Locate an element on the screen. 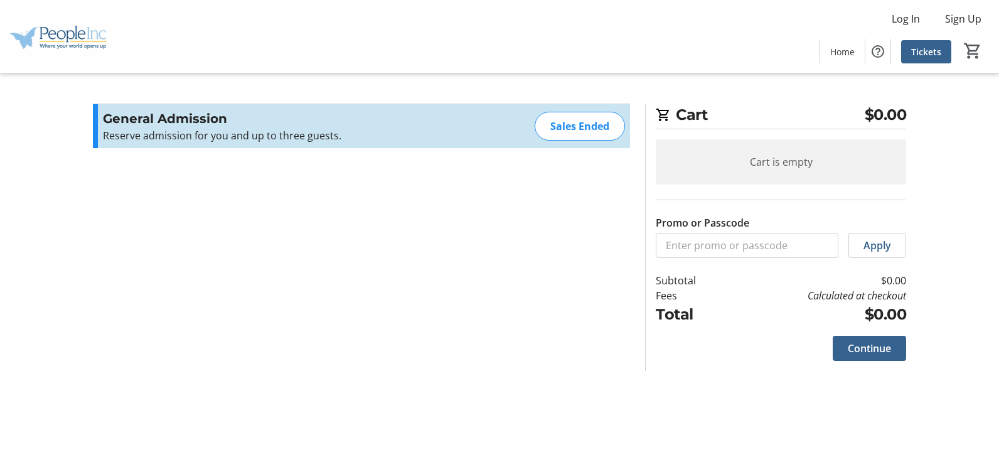  a: Tickets is located at coordinates (926, 51).